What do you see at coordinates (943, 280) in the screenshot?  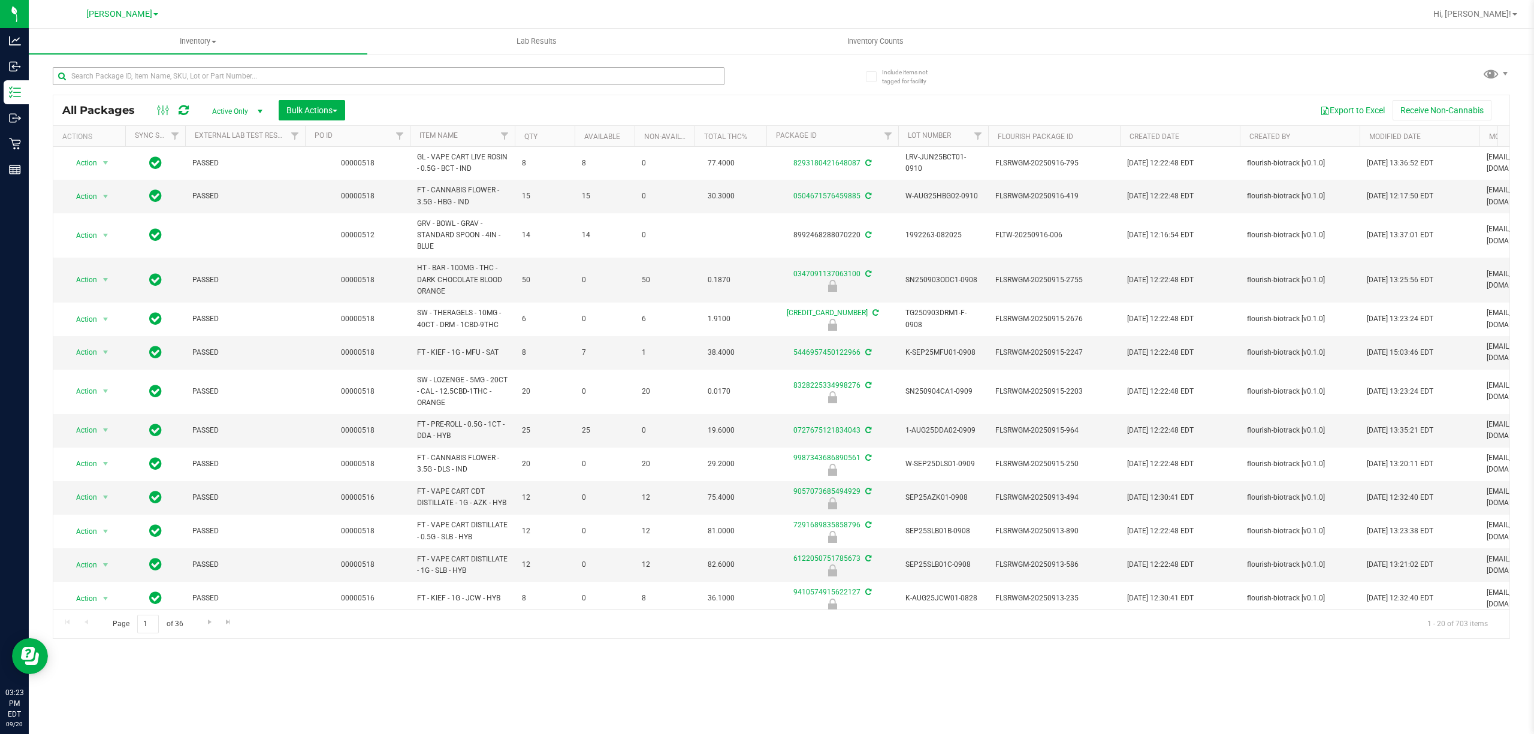 I see `span: SN250903ODC1-0908` at bounding box center [943, 280].